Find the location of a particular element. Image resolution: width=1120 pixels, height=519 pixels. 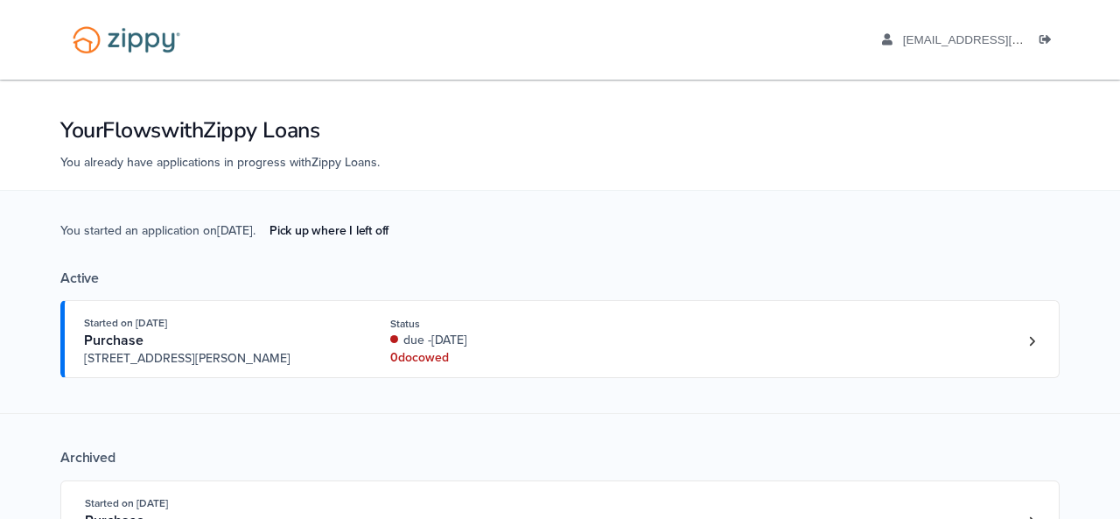

a: edit profile is located at coordinates (992, 42).